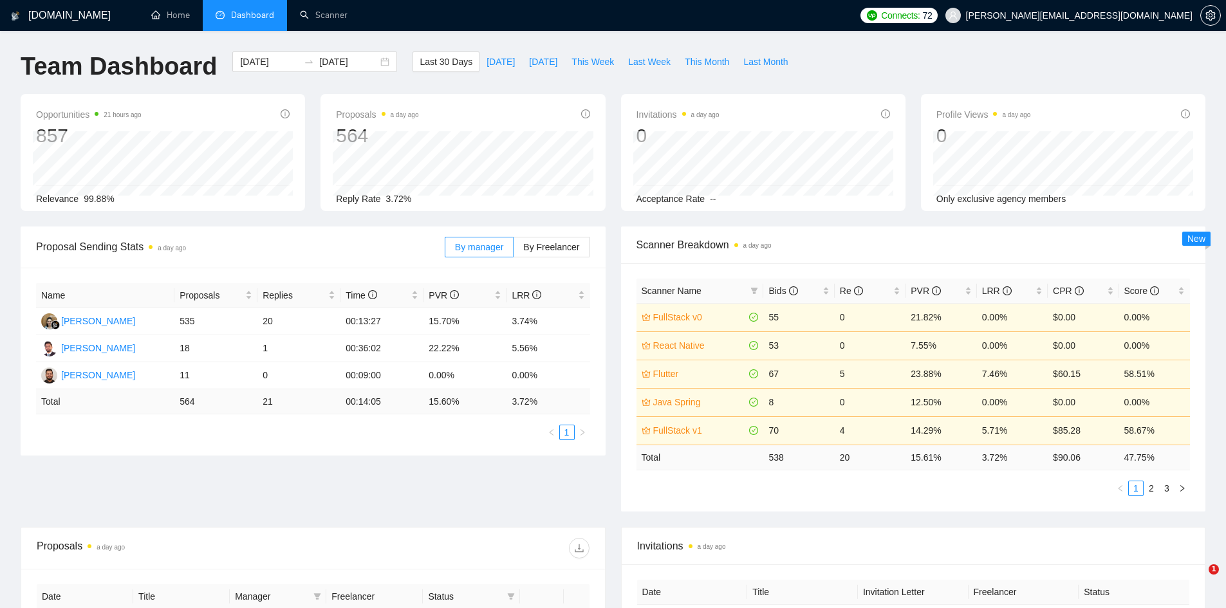 This screenshot has height=608, width=1226. I want to click on span: LRR, so click(997, 291).